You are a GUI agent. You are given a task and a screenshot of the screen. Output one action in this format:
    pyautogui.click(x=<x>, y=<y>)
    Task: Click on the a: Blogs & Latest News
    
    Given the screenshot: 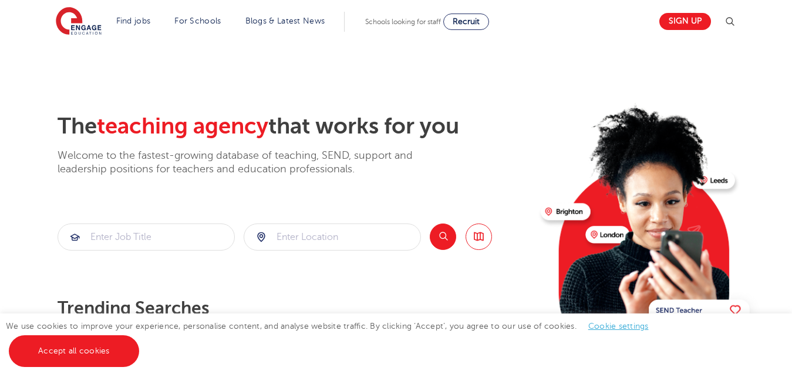 What is the action you would take?
    pyautogui.click(x=285, y=21)
    